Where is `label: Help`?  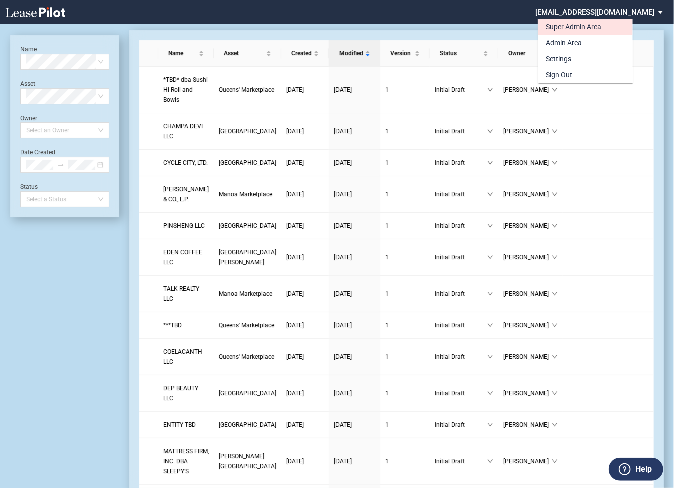
label: Help is located at coordinates (643, 470).